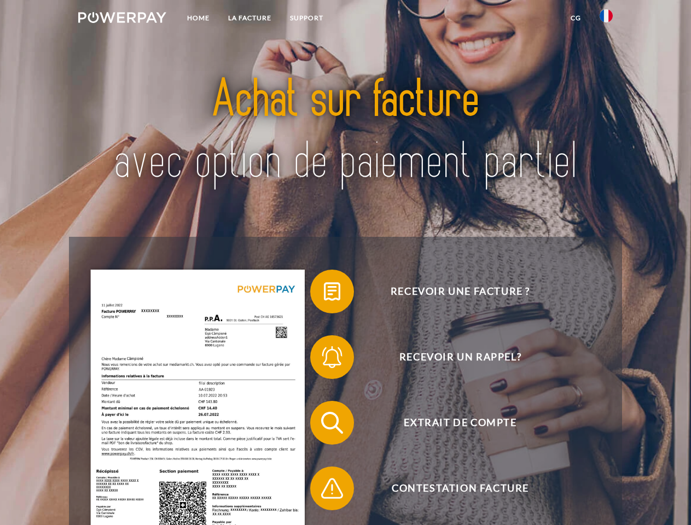  What do you see at coordinates (345, 131) in the screenshot?
I see `img: title-powerpay_fr.svg` at bounding box center [345, 131].